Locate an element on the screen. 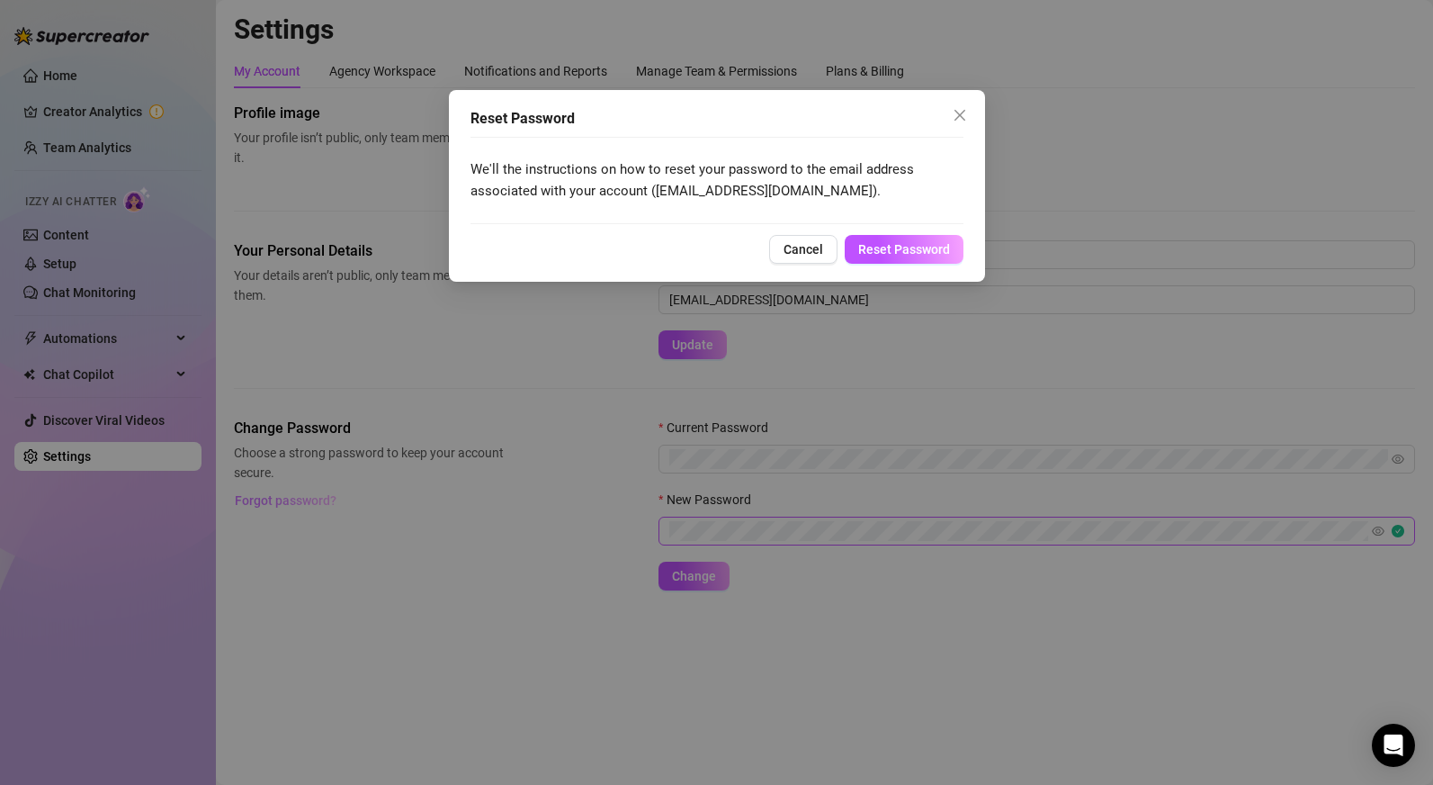 This screenshot has width=1433, height=785. button: Reset Password is located at coordinates (904, 249).